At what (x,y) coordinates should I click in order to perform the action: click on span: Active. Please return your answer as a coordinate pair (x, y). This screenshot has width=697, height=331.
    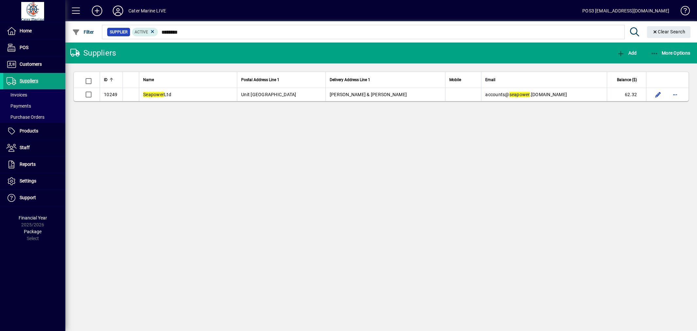
    Looking at the image, I should click on (141, 32).